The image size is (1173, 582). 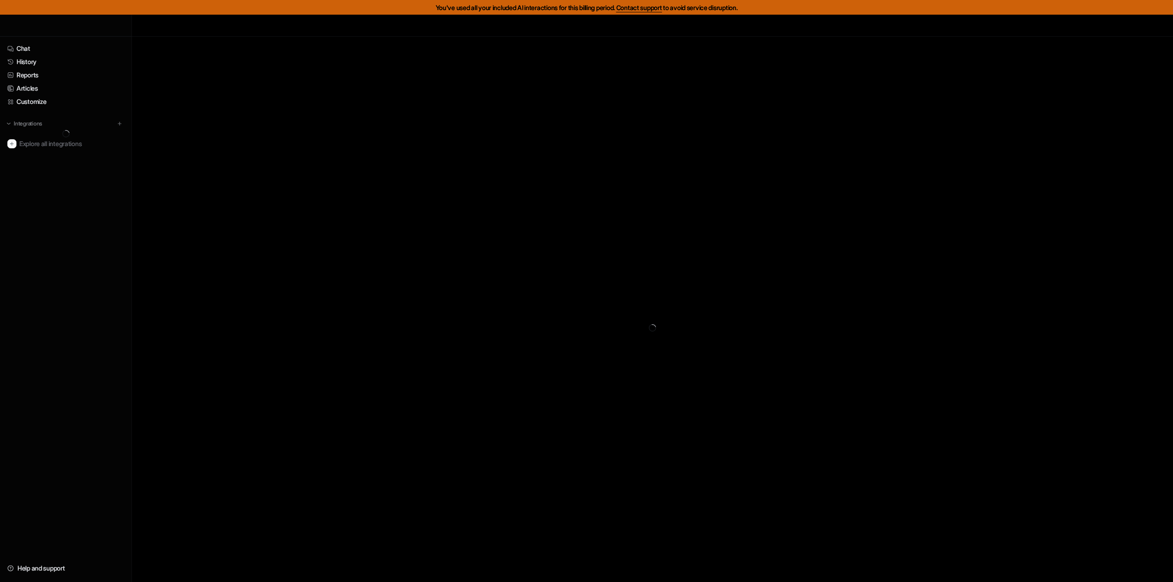 I want to click on p: Integrations, so click(x=28, y=124).